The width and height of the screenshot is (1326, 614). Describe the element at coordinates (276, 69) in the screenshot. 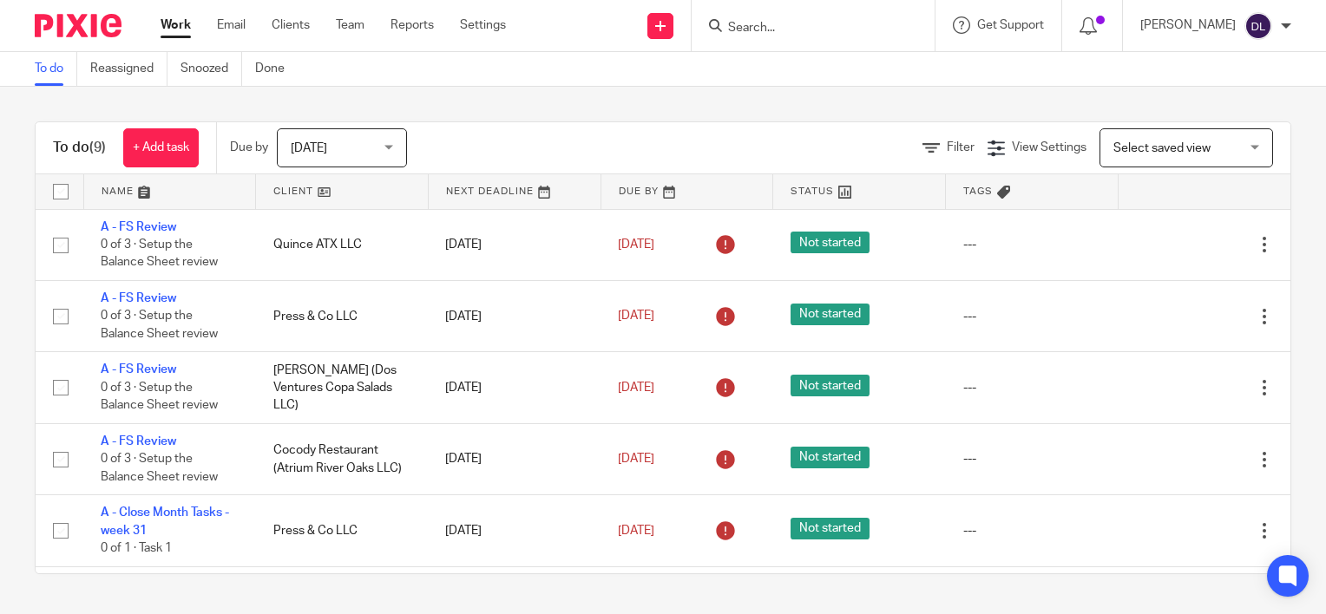

I see `a: Done` at that location.